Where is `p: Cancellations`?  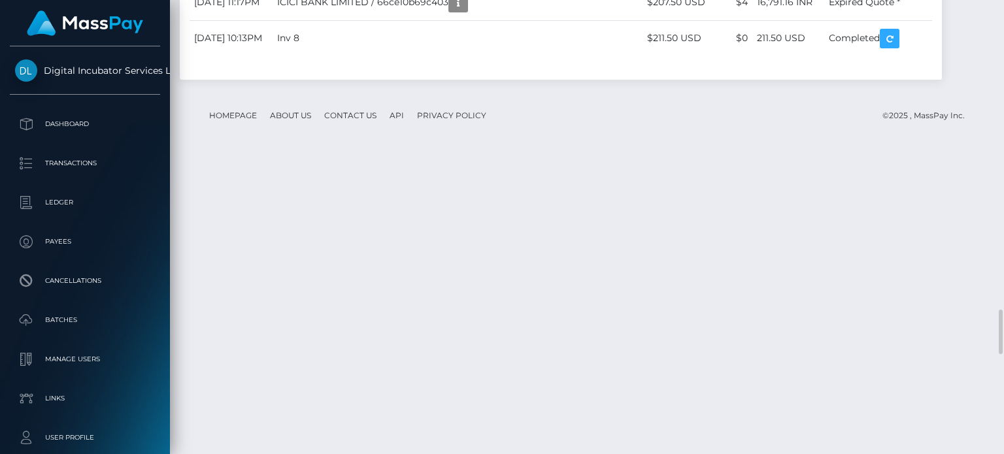
p: Cancellations is located at coordinates (85, 281).